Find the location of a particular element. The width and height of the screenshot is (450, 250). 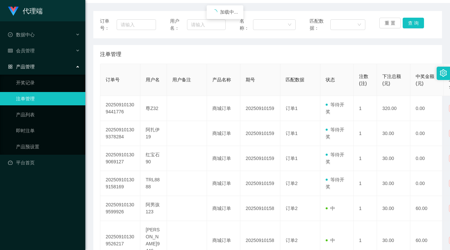

i: 图标： AppStore-O is located at coordinates (10, 67).